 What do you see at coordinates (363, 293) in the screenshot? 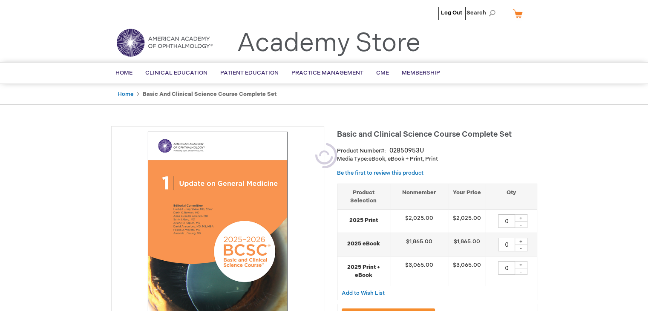
I see `a: Add to Wish List` at bounding box center [363, 293].